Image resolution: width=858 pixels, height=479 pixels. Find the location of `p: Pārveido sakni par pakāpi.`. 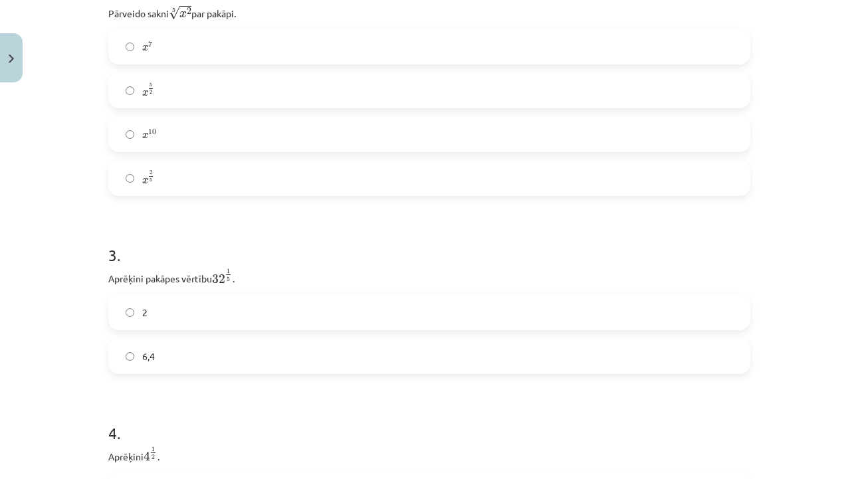

p: Pārveido sakni par pakāpi. is located at coordinates (429, 12).